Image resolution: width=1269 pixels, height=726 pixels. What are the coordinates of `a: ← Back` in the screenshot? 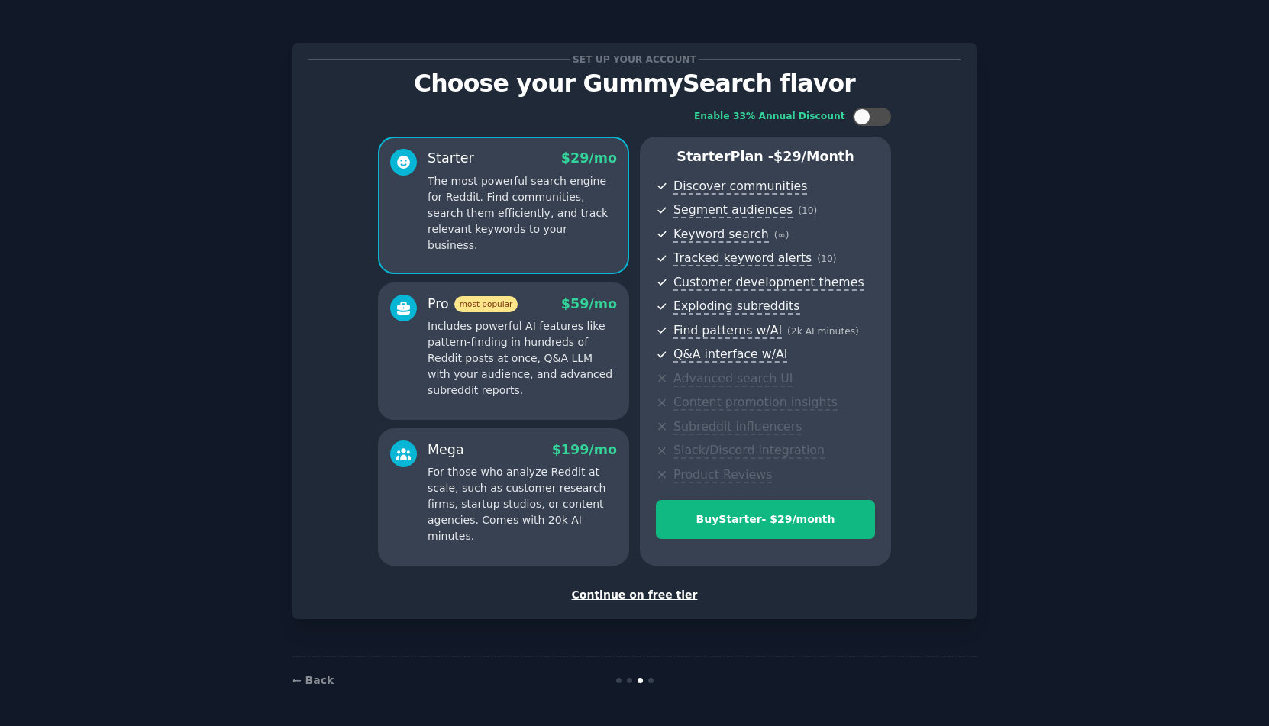 It's located at (313, 680).